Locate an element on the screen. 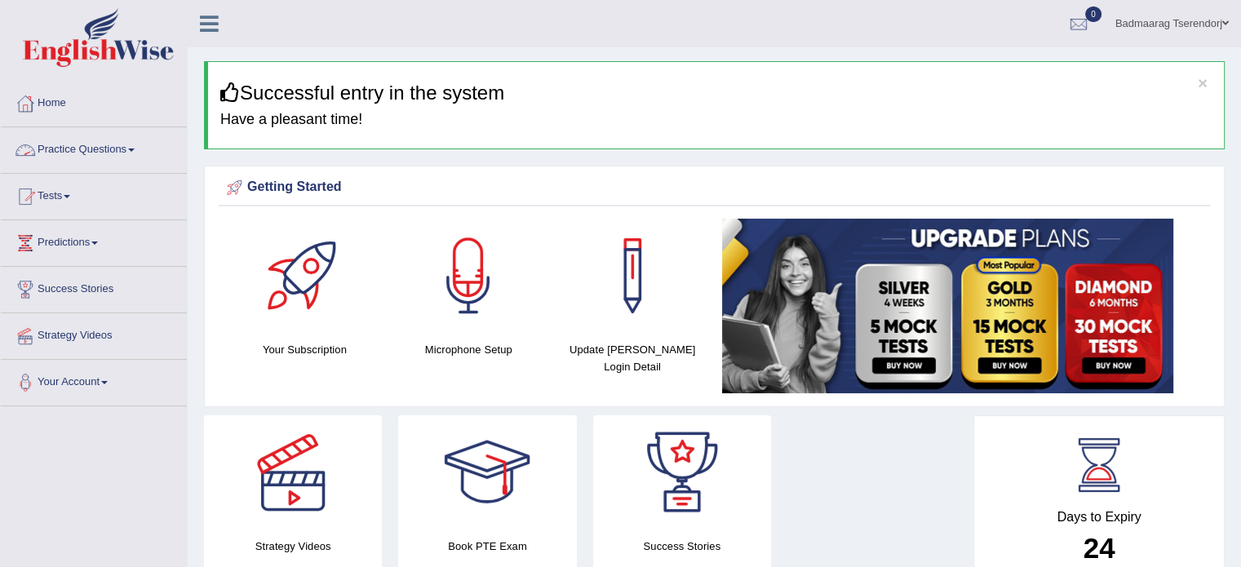 This screenshot has height=567, width=1241. b: 24 is located at coordinates (1099, 548).